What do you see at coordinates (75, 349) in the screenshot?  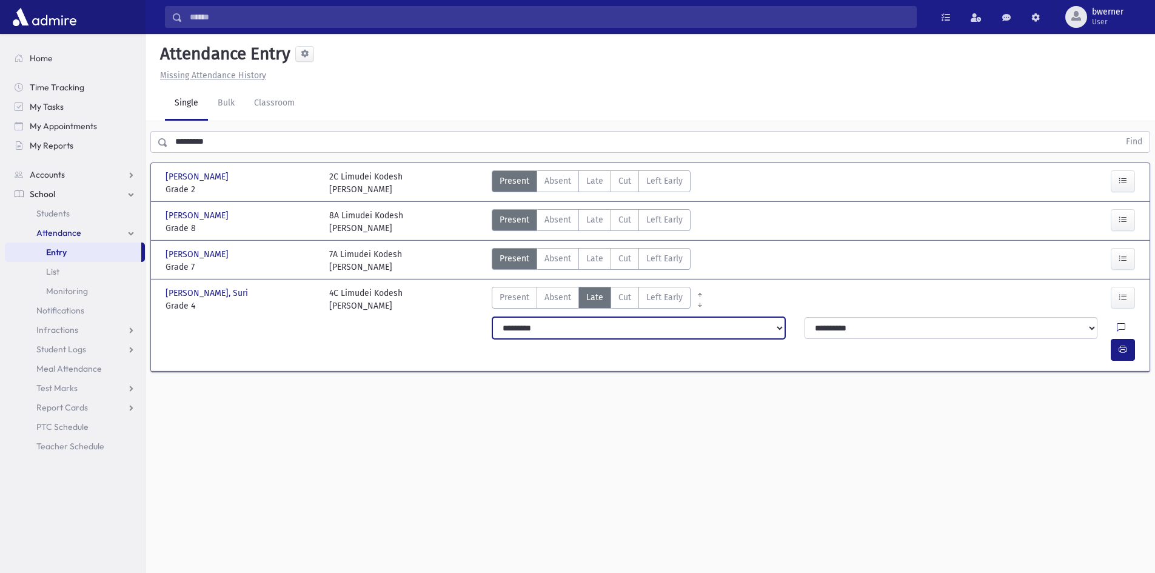 I see `a: Student Logs` at bounding box center [75, 349].